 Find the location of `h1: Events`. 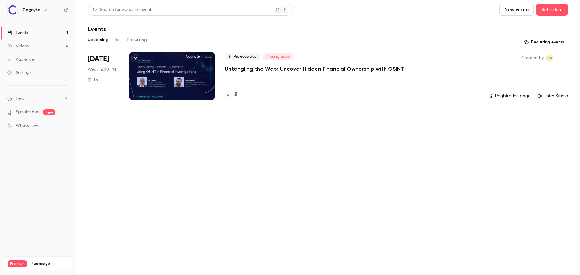

h1: Events is located at coordinates (97, 29).